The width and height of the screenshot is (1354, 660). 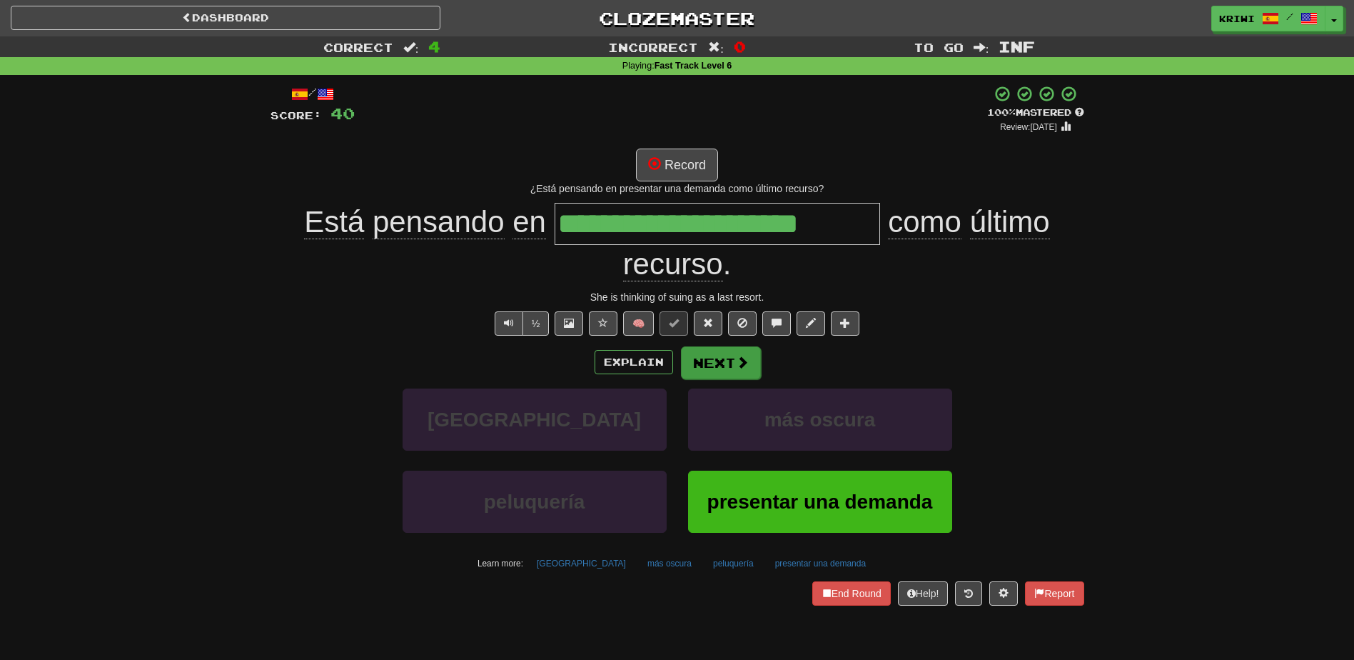 I want to click on span: peluquería, so click(x=535, y=501).